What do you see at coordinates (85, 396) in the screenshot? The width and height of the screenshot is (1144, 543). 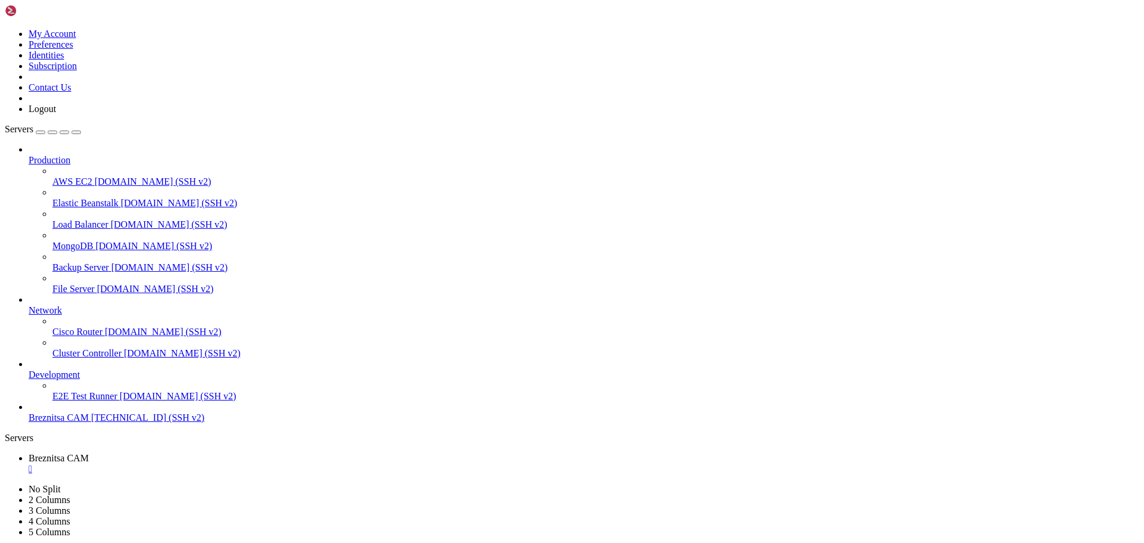 I see `span: E2E Test Runner` at bounding box center [85, 396].